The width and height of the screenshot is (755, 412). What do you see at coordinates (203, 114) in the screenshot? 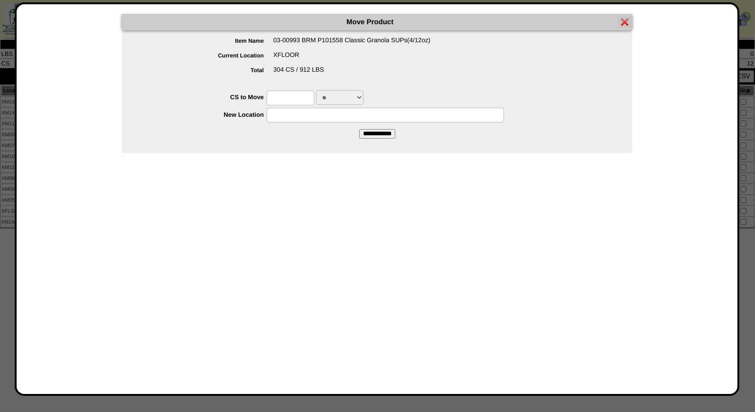
I see `label: New Location` at bounding box center [203, 114].